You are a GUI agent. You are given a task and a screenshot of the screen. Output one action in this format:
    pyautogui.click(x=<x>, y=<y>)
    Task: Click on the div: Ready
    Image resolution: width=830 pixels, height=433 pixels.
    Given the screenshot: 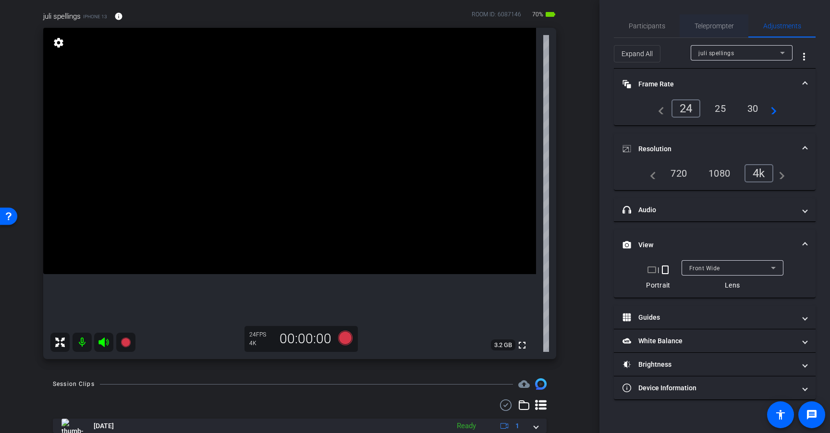 What is the action you would take?
    pyautogui.click(x=466, y=426)
    